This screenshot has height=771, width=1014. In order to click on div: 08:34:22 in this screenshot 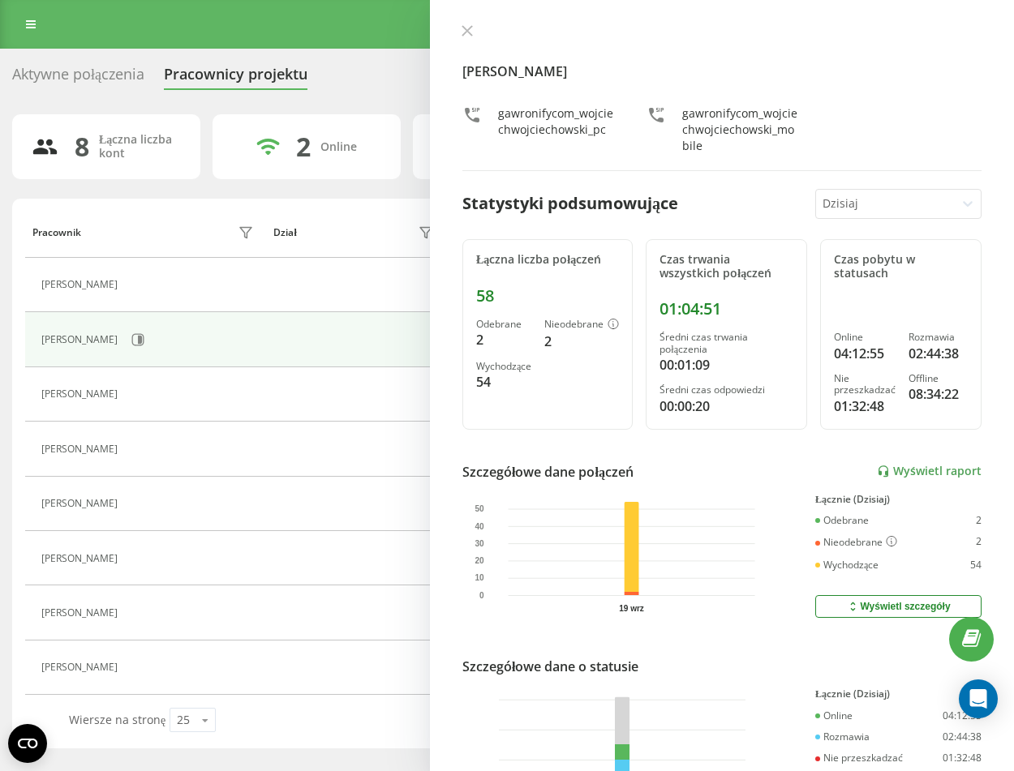, I will do `click(938, 394)`.